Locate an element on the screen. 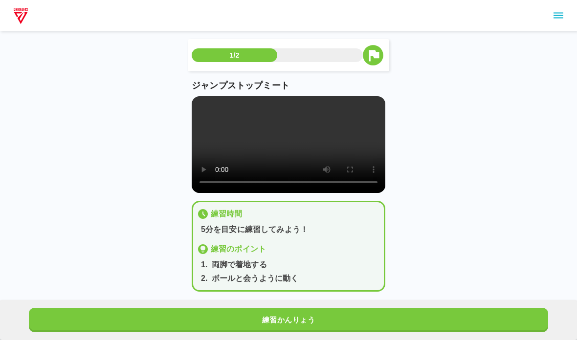 This screenshot has height=340, width=577. button: 練習かんりょう is located at coordinates (288, 320).